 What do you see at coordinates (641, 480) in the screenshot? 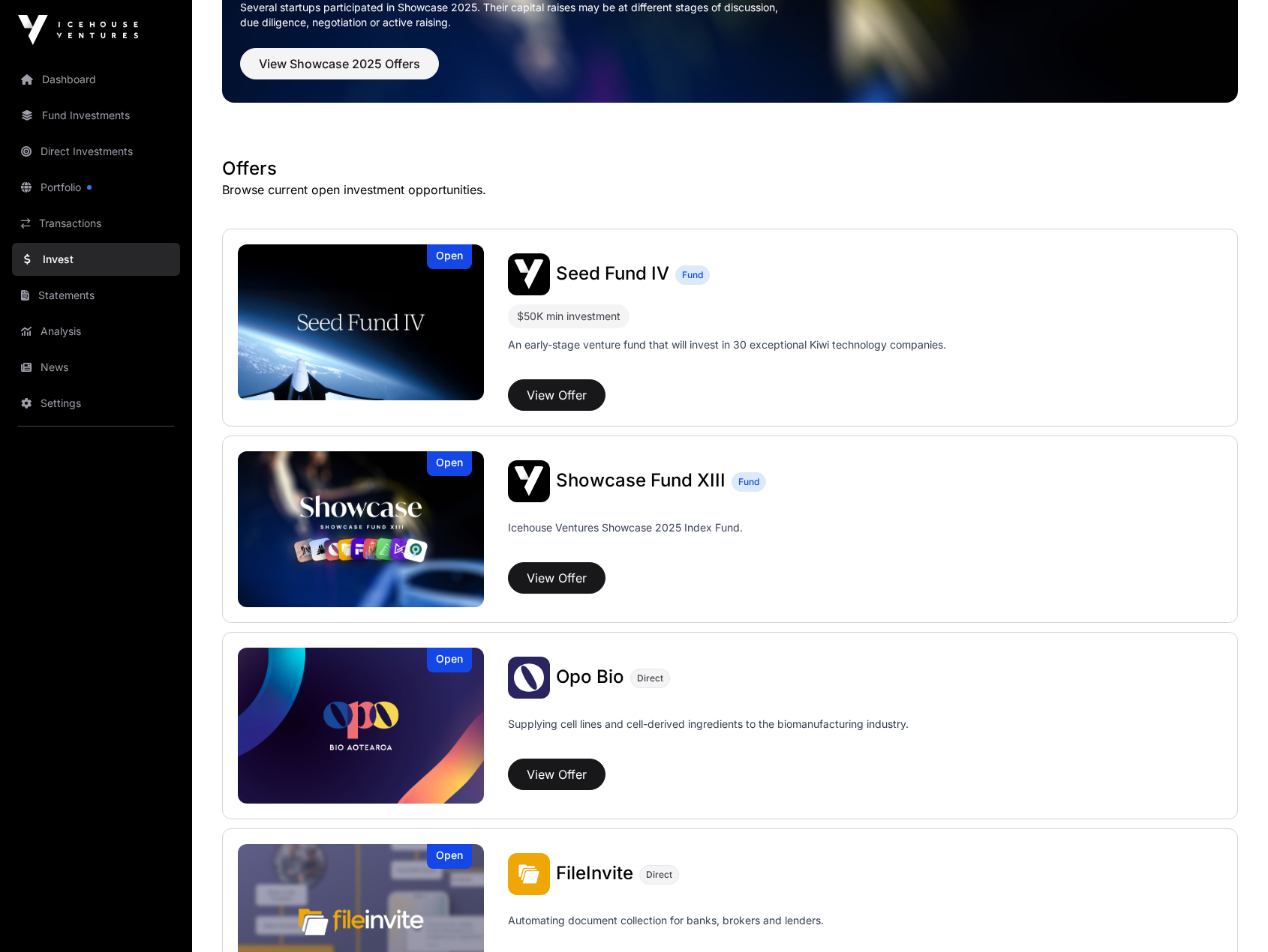
I see `span: Showcase Fund XIII` at bounding box center [641, 480].